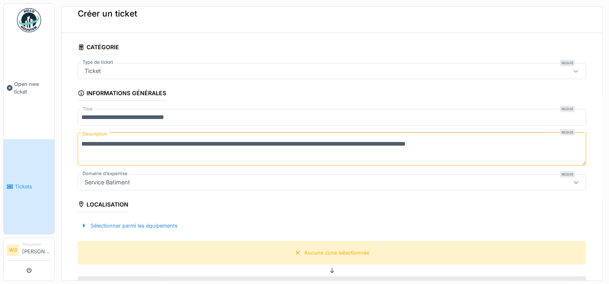 The width and height of the screenshot is (609, 284). What do you see at coordinates (129, 225) in the screenshot?
I see `div: Sélectionner parmi les équipements` at bounding box center [129, 225].